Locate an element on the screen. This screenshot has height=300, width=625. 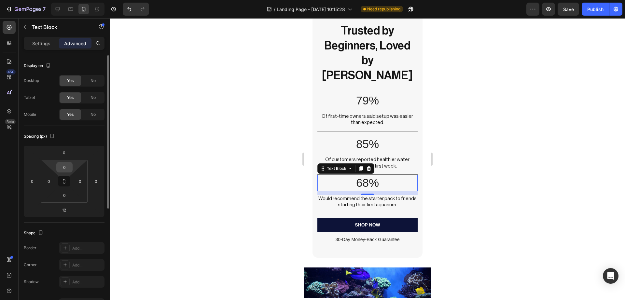
div: Open Intercom Messenger is located at coordinates (611, 276).